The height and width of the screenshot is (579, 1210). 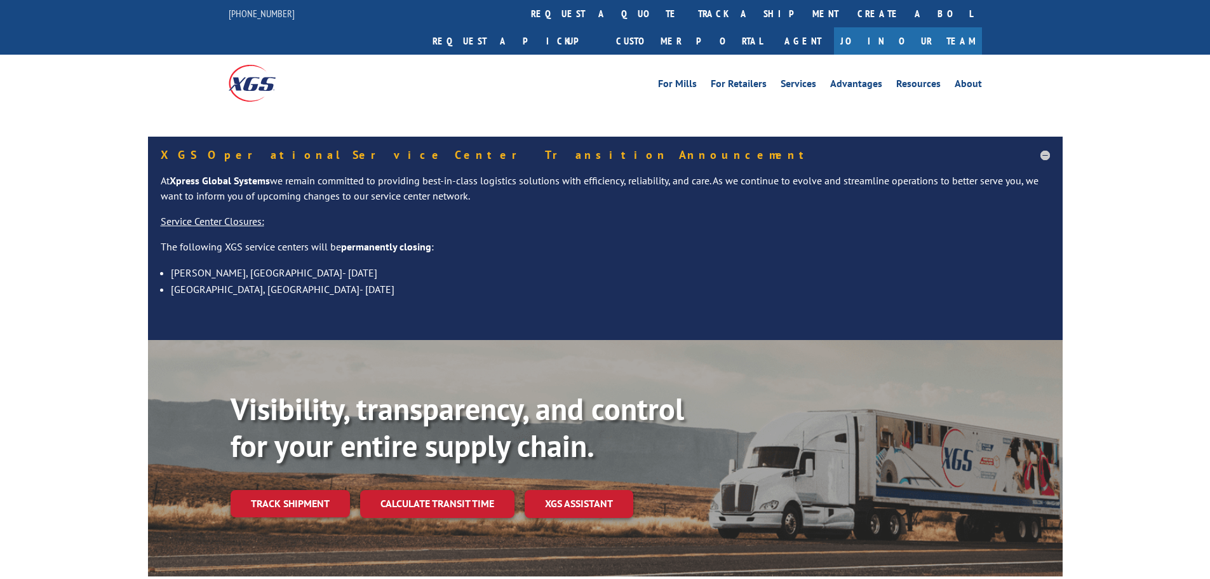 I want to click on a: Resources, so click(x=919, y=86).